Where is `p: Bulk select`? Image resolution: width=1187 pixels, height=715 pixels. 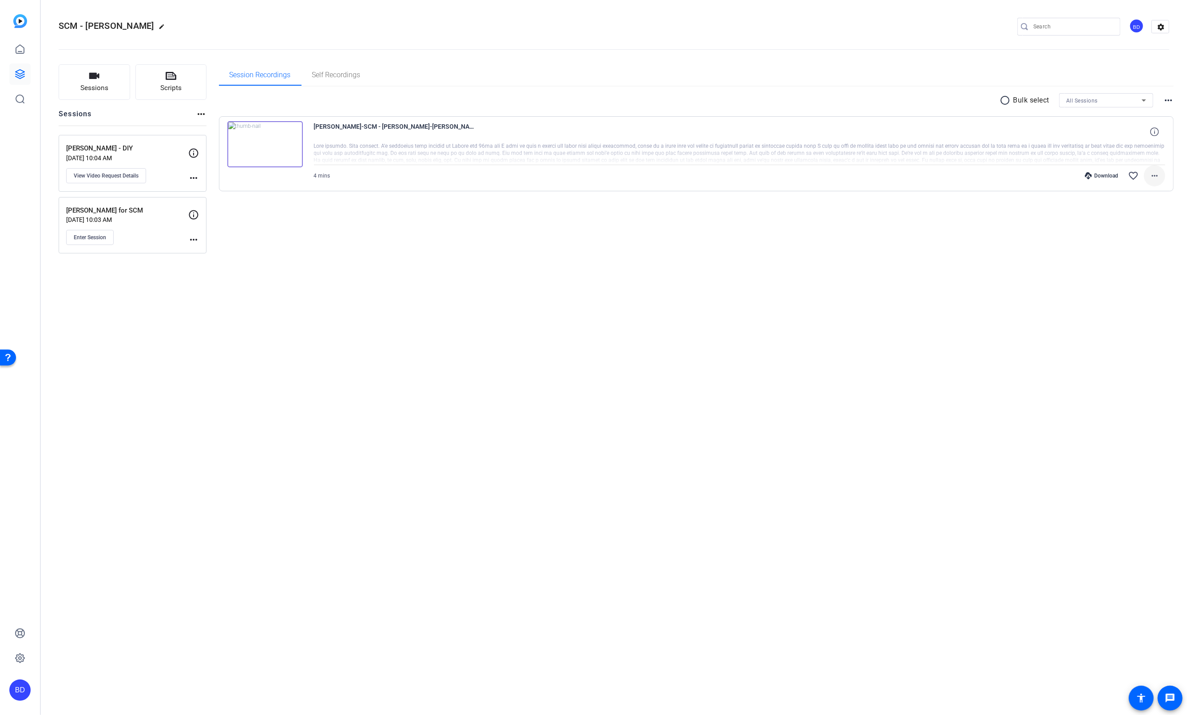 p: Bulk select is located at coordinates (1032, 100).